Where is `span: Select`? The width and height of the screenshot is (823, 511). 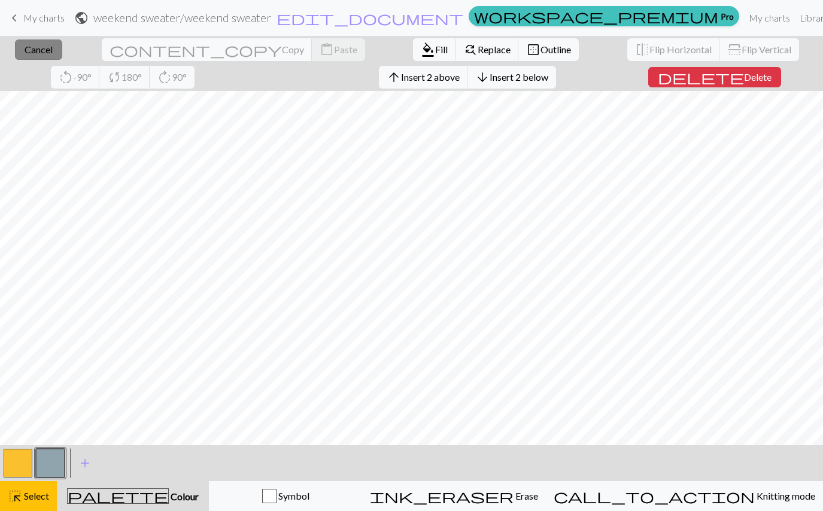
span: Select is located at coordinates (35, 495).